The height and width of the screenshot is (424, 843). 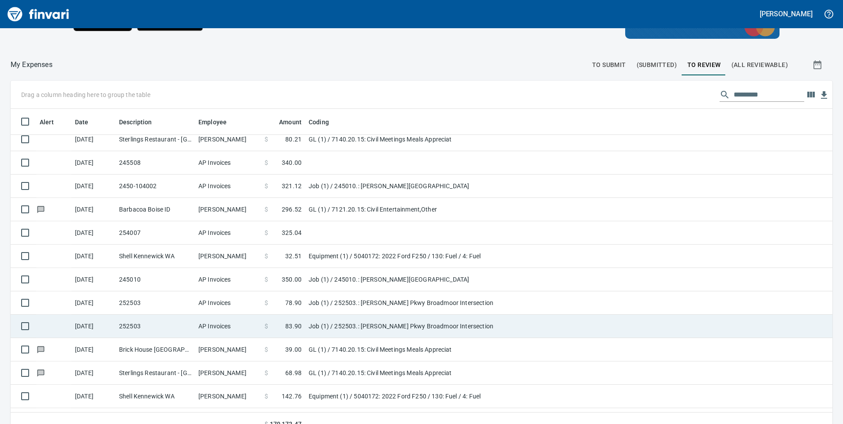 What do you see at coordinates (293, 373) in the screenshot?
I see `span: 68.98` at bounding box center [293, 373].